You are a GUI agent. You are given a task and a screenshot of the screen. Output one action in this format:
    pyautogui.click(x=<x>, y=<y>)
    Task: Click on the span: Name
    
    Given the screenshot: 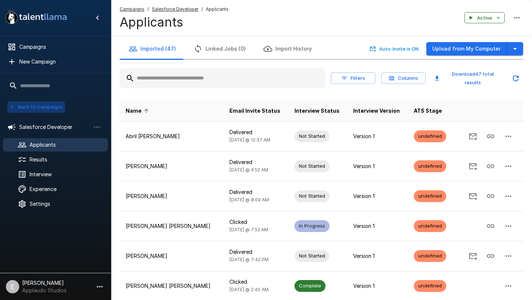 What is the action you would take?
    pyautogui.click(x=138, y=111)
    